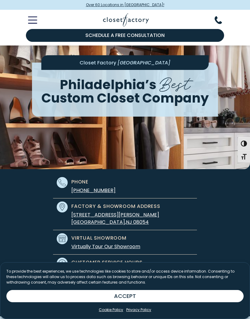 The width and height of the screenshot is (250, 319). What do you see at coordinates (106, 246) in the screenshot?
I see `a: Virtually Tour Our Showroom` at bounding box center [106, 246].